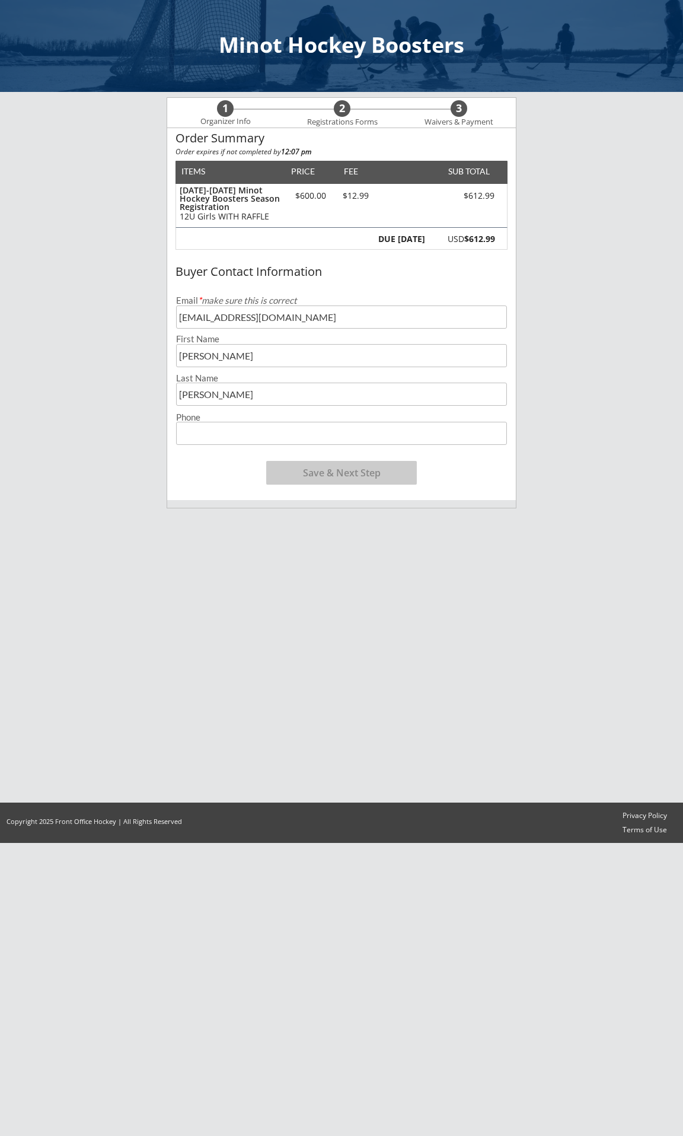 The image size is (683, 1136). Describe the element at coordinates (342, 45) in the screenshot. I see `div: Minot Hockey Boosters` at that location.